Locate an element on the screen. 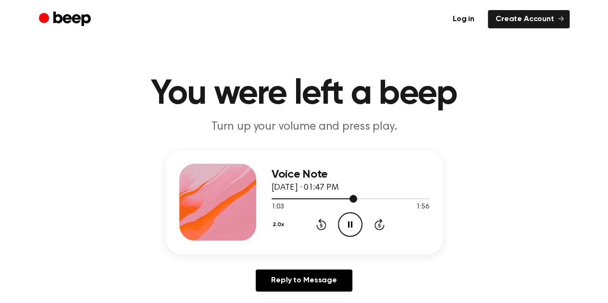 The width and height of the screenshot is (608, 303). button: 2.0x is located at coordinates (280, 225).